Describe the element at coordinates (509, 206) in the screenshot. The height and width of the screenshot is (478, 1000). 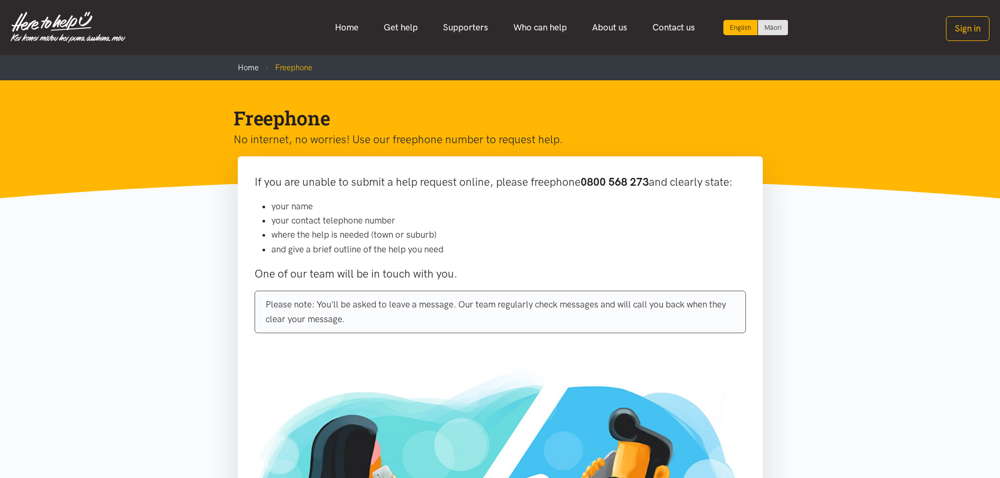
I see `li: your name` at that location.